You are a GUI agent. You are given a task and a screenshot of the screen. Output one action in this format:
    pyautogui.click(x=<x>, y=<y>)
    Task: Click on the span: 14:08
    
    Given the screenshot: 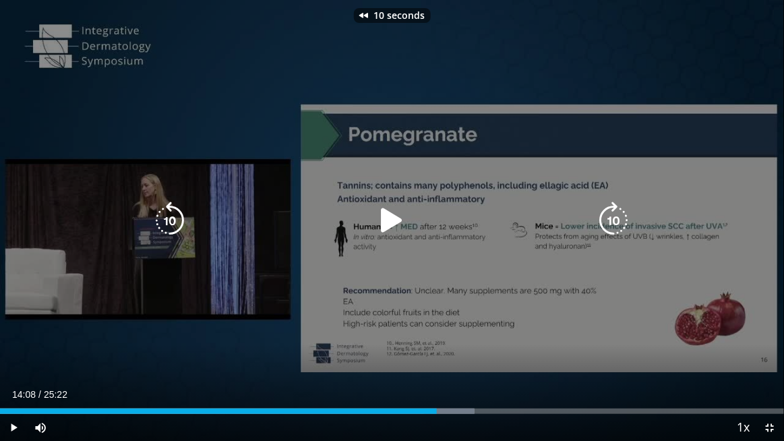 What is the action you would take?
    pyautogui.click(x=24, y=394)
    